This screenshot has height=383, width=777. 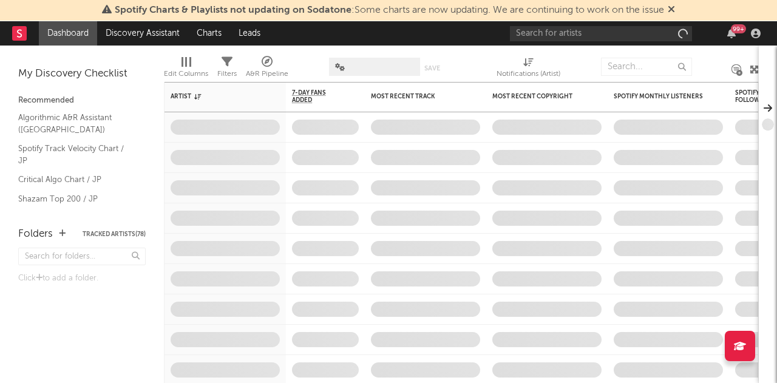 What do you see at coordinates (731, 33) in the screenshot?
I see `button: 99+` at bounding box center [731, 33].